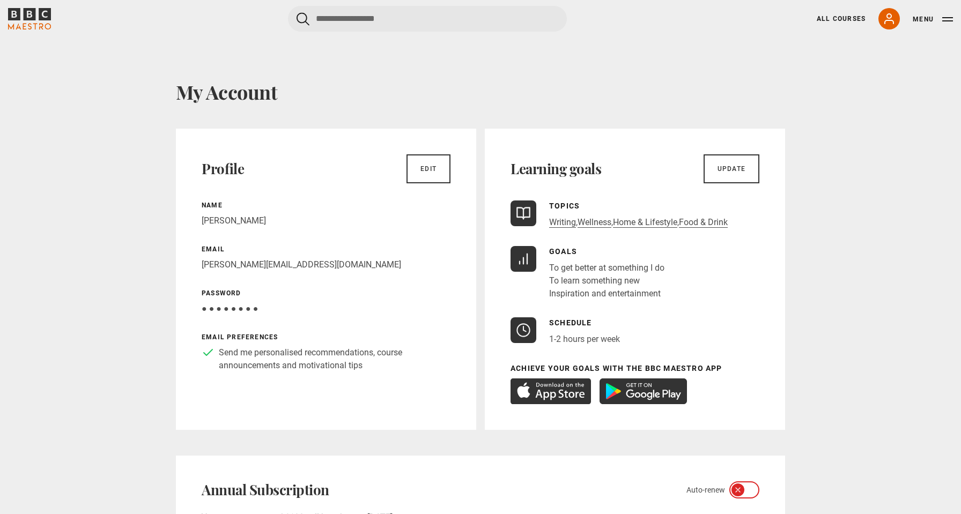 This screenshot has height=514, width=961. I want to click on li: Inspiration and entertainment, so click(606, 294).